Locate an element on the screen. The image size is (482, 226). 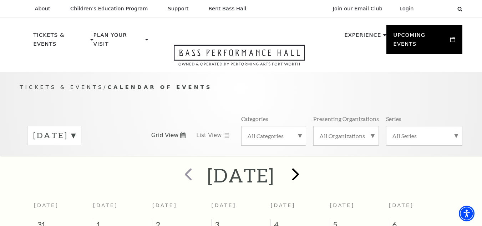
label: All Series is located at coordinates (424, 136).